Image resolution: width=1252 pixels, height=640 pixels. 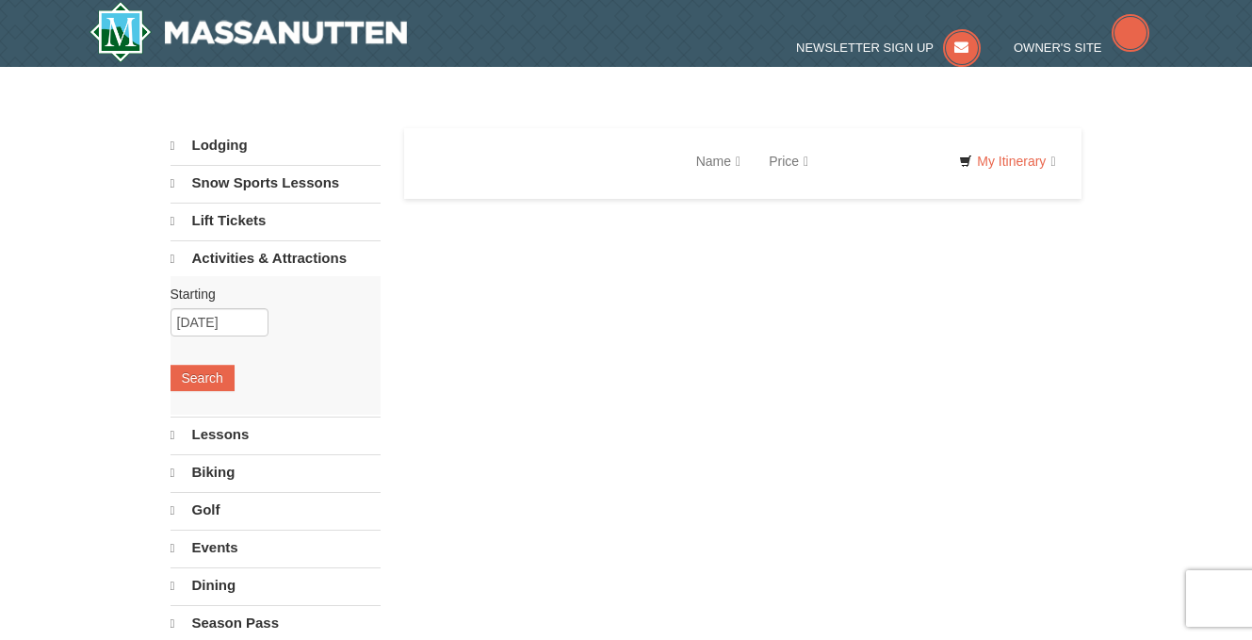 What do you see at coordinates (889, 47) in the screenshot?
I see `a: Newsletter Sign Up` at bounding box center [889, 47].